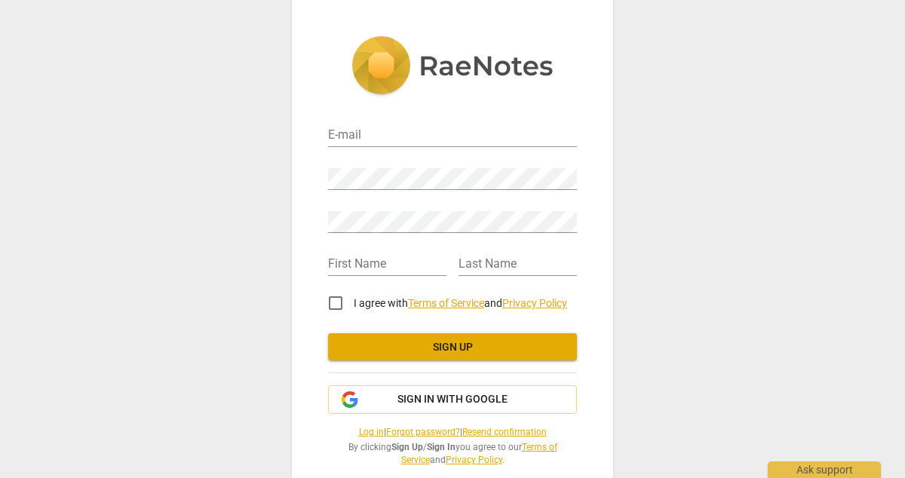 The image size is (905, 478). What do you see at coordinates (453, 400) in the screenshot?
I see `button: Sign in with Google` at bounding box center [453, 400].